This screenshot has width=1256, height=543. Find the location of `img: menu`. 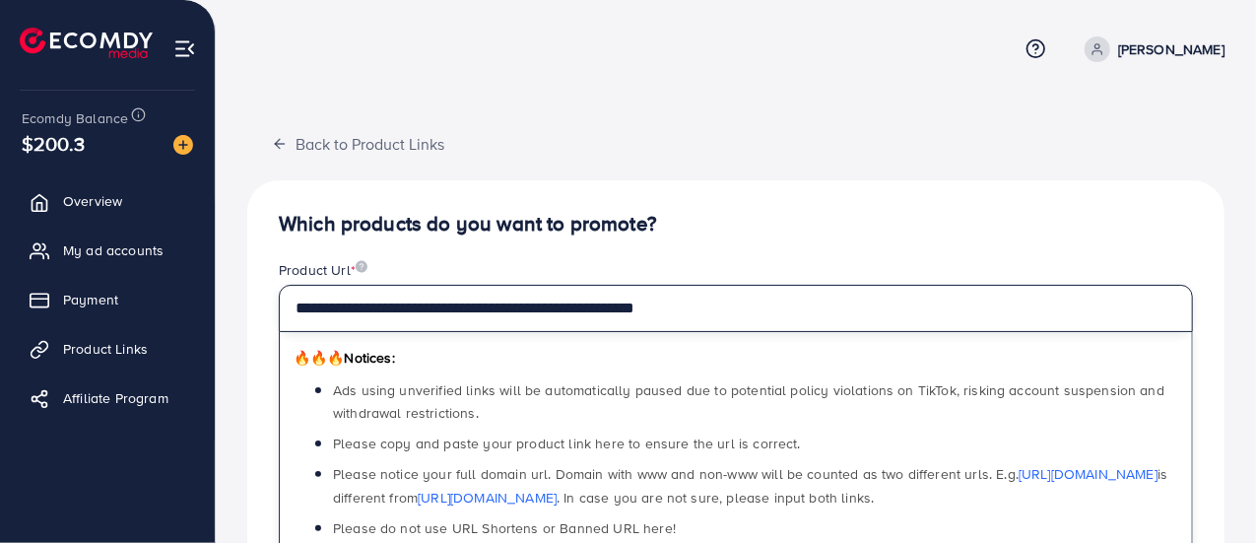

img: menu is located at coordinates (184, 48).